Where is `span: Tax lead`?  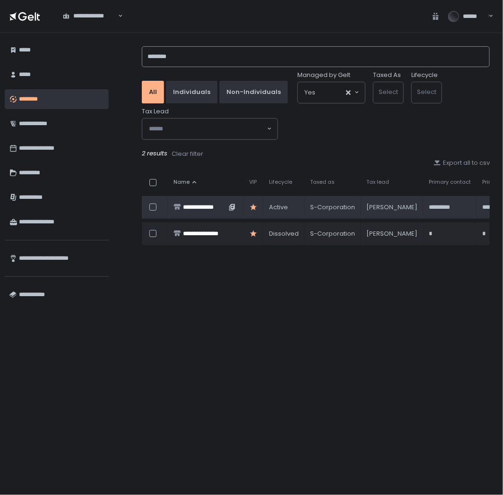 span: Tax lead is located at coordinates (378, 182).